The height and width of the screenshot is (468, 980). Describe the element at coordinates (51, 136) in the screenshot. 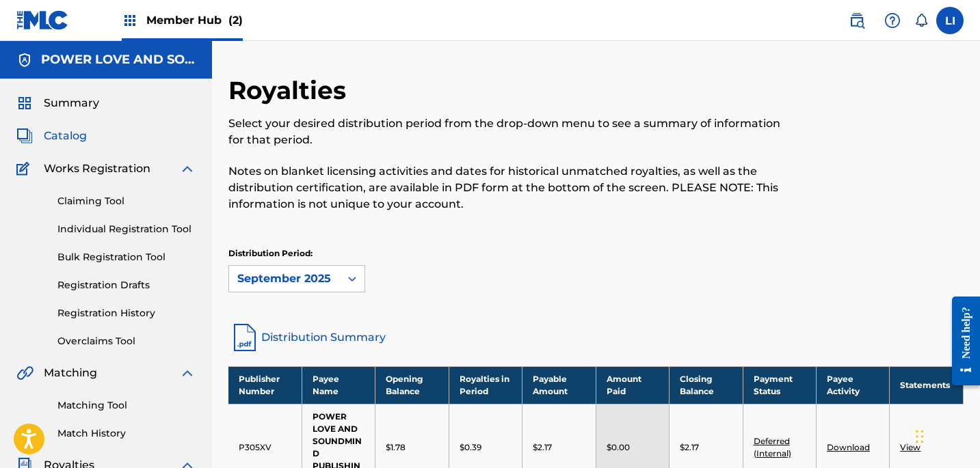

I see `a: CatalogCatalog` at that location.